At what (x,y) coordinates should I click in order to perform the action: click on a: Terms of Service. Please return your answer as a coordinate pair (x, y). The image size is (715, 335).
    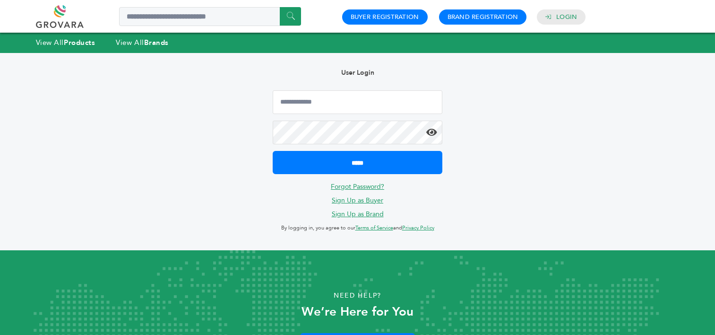
    Looking at the image, I should click on (374, 227).